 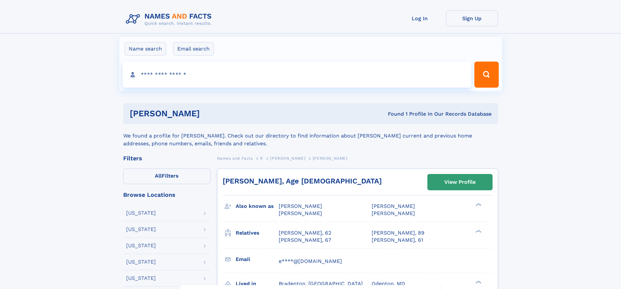 I want to click on span: Odenton, MD, so click(x=388, y=283).